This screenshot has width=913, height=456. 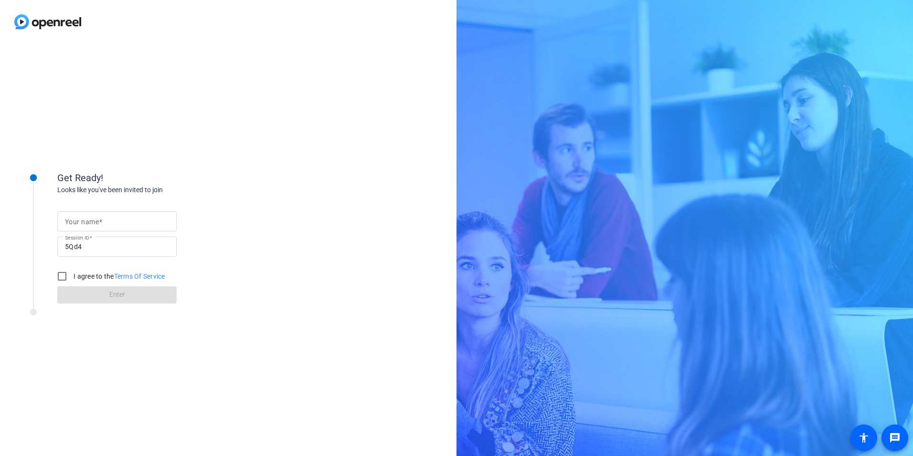 I want to click on div: Looks like you've been invited to join, so click(x=153, y=190).